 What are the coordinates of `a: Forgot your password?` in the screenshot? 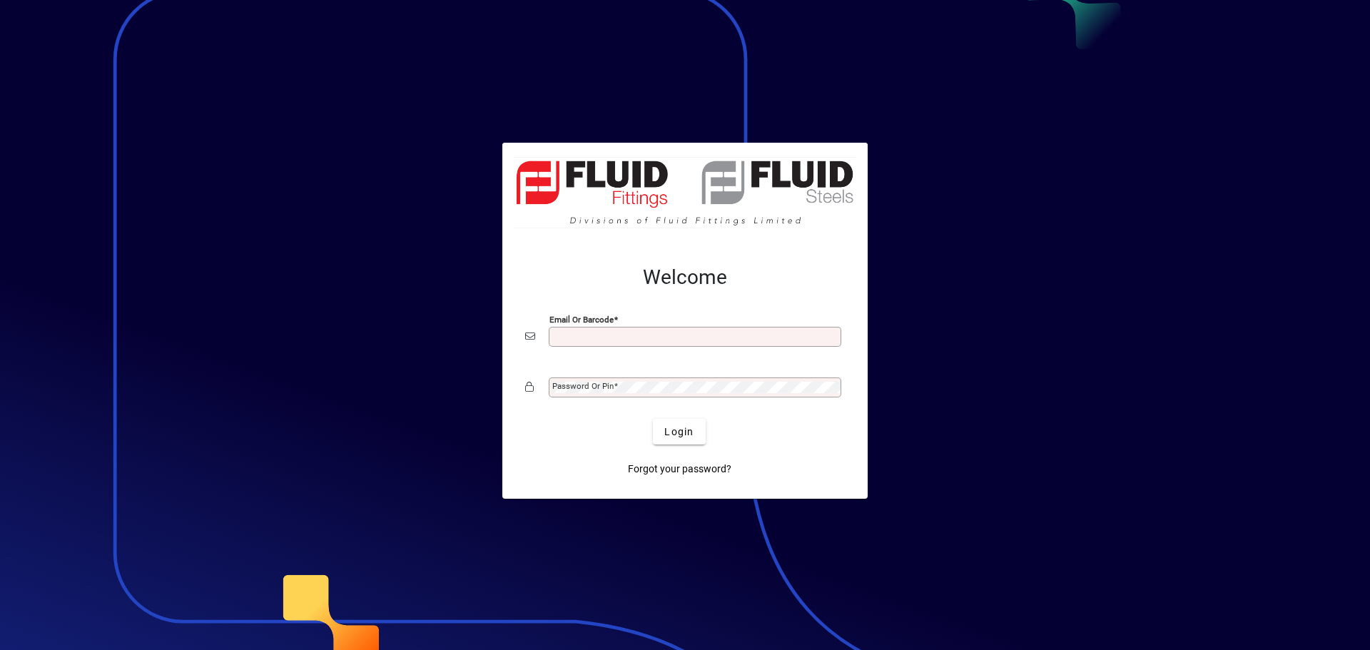 It's located at (679, 469).